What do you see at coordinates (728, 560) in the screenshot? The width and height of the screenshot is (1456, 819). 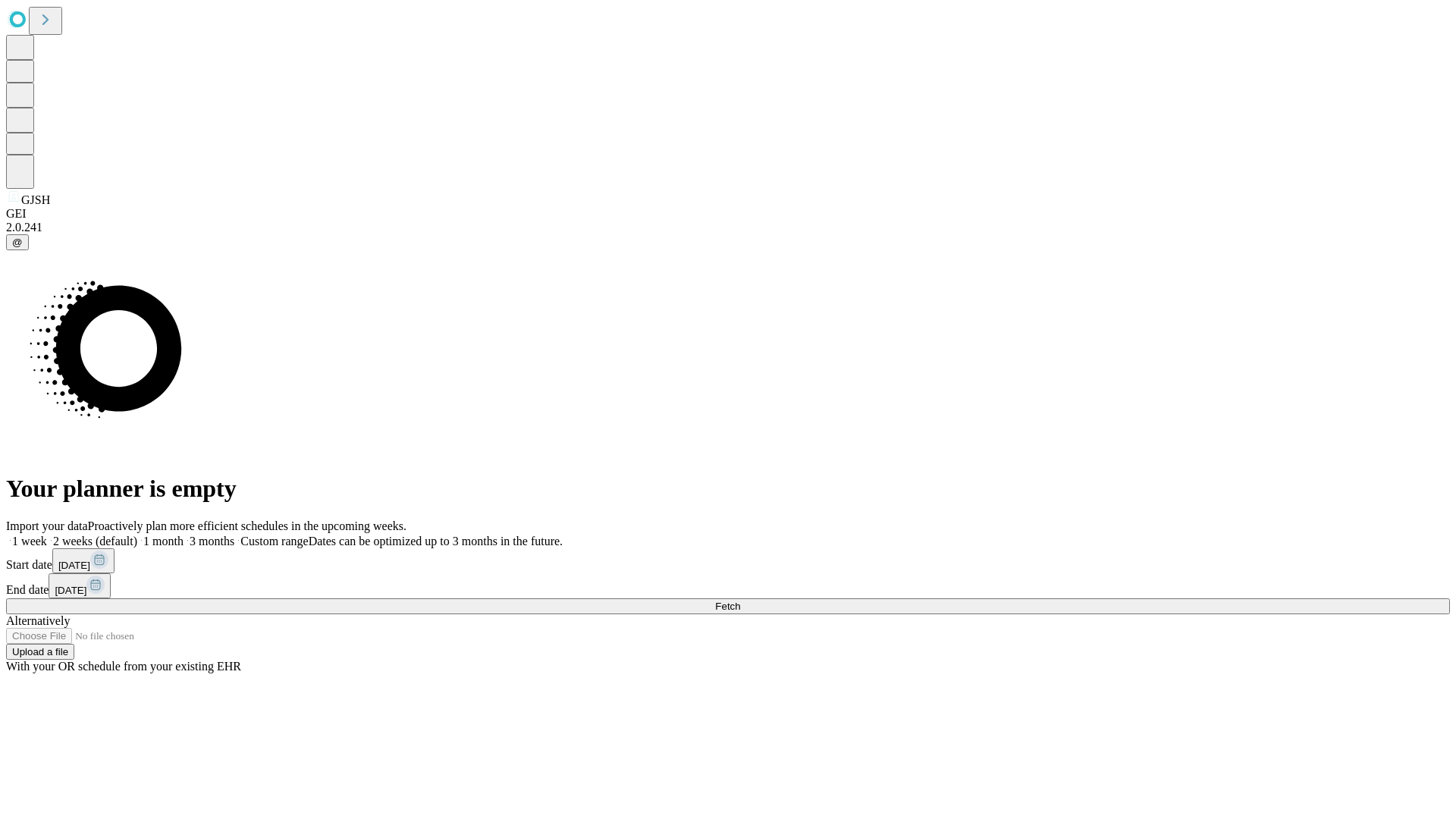 I see `div: Start date` at bounding box center [728, 560].